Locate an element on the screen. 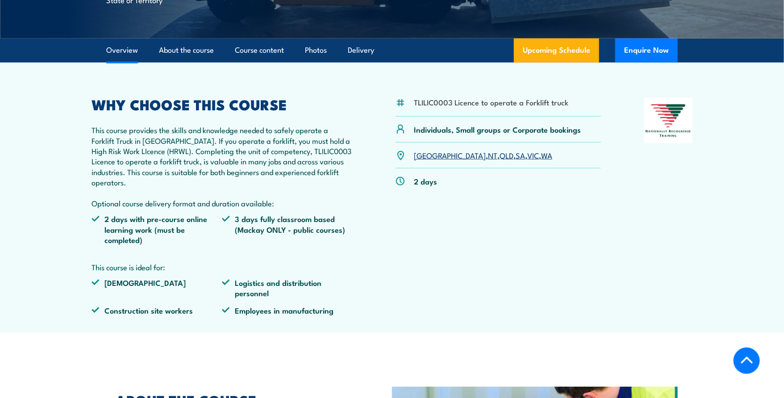  button: Enquire Now is located at coordinates (647, 50).